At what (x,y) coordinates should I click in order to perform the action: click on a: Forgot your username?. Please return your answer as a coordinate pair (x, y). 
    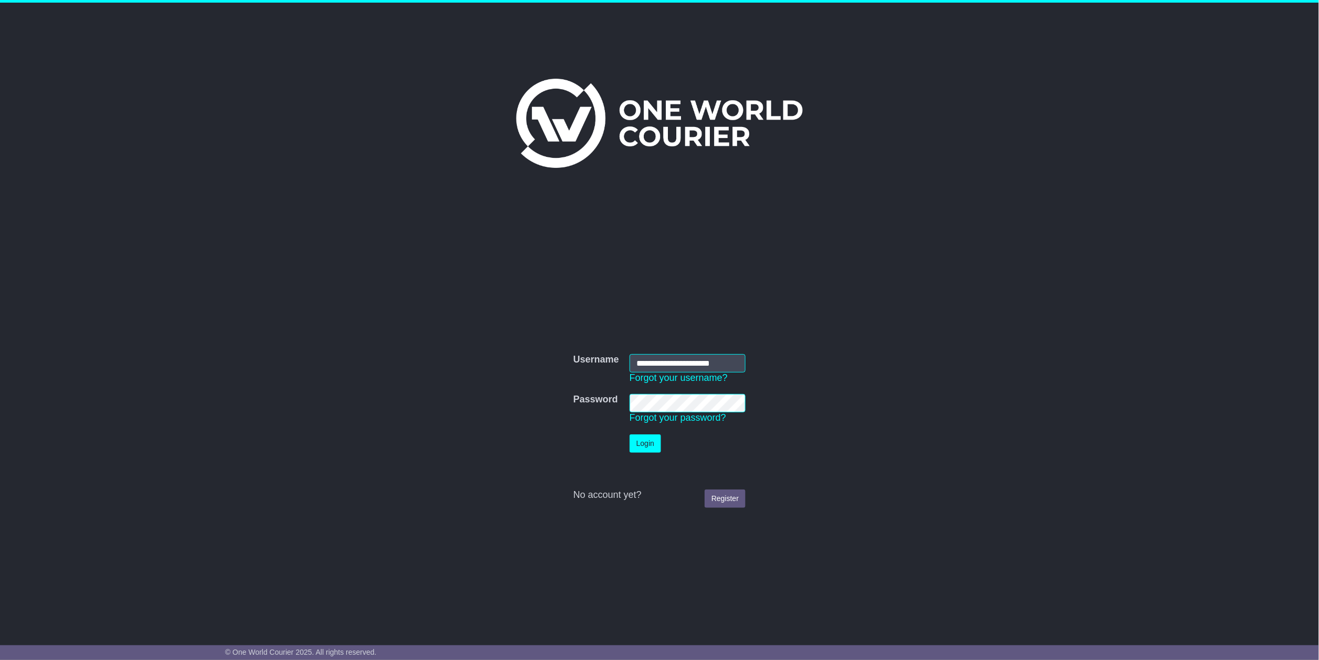
    Looking at the image, I should click on (679, 378).